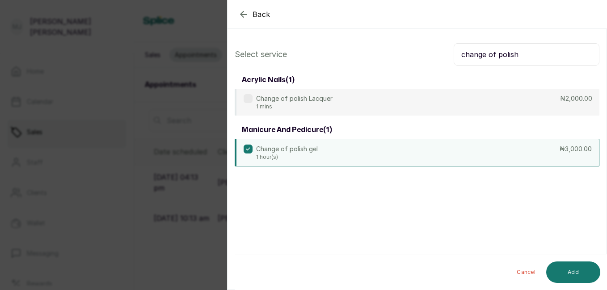 Image resolution: width=607 pixels, height=290 pixels. I want to click on p: Change of polish Lacquer, so click(294, 99).